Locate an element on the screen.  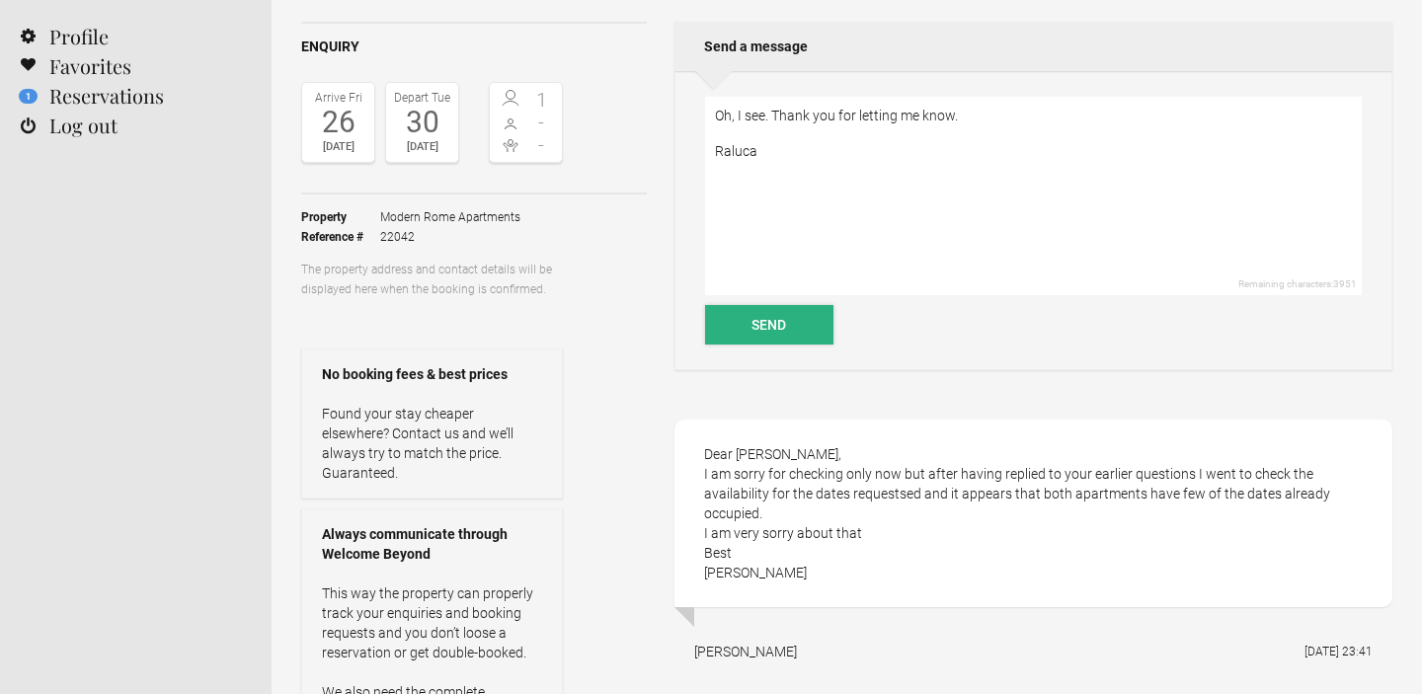
strong: Reference # is located at coordinates (341, 237).